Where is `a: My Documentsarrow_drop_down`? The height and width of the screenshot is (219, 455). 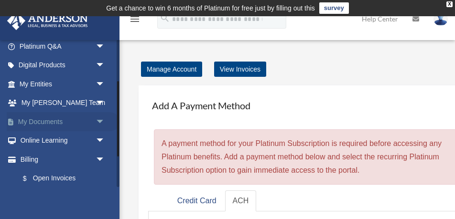
a: My Documentsarrow_drop_down is located at coordinates (63, 122).